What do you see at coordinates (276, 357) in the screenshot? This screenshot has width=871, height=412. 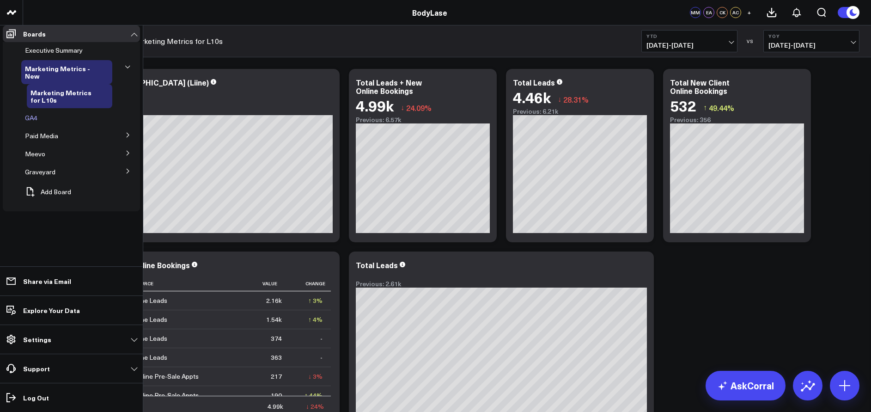 I see `div: 363` at bounding box center [276, 357].